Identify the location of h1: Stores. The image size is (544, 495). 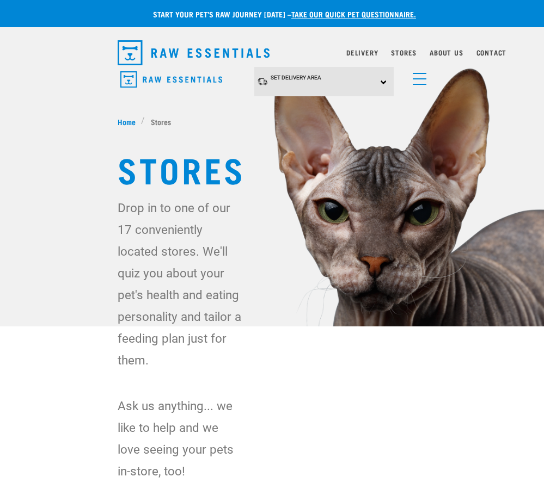
(272, 169).